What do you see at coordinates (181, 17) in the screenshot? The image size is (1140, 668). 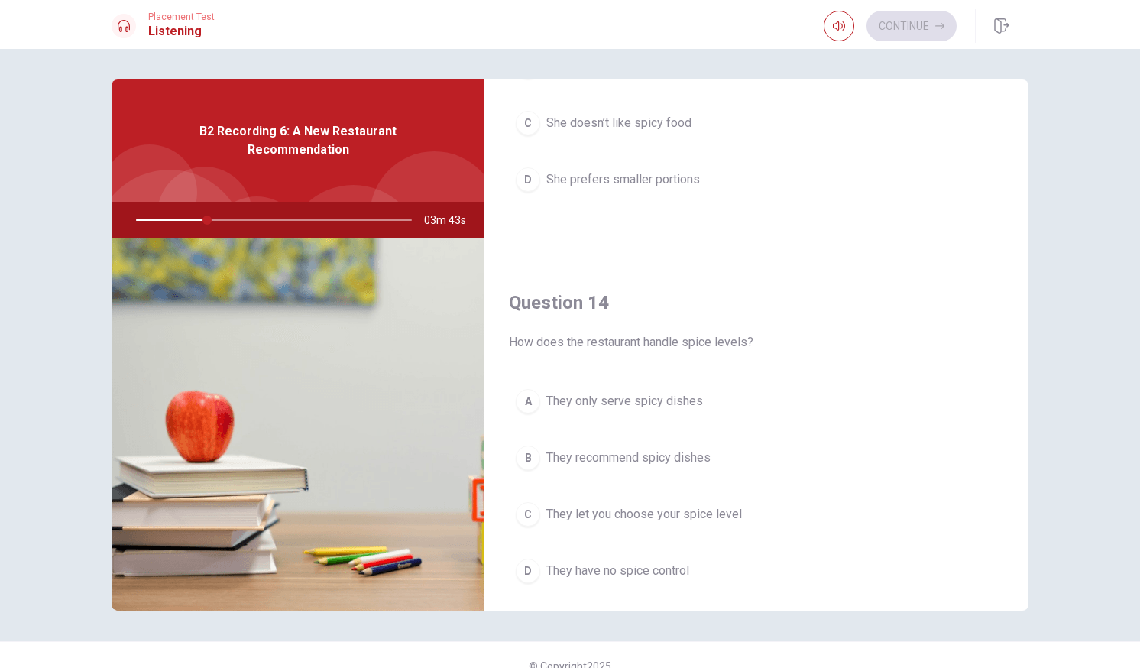 I see `span: Placement Test` at bounding box center [181, 17].